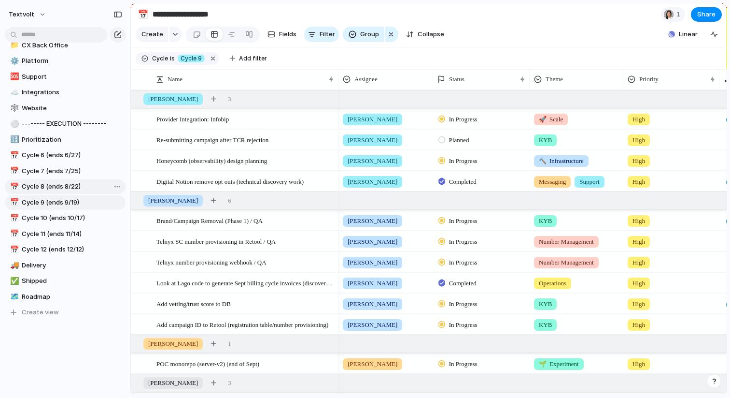 The height and width of the screenshot is (398, 730). I want to click on div: ⚪-------- EXECUTION --------, so click(65, 124).